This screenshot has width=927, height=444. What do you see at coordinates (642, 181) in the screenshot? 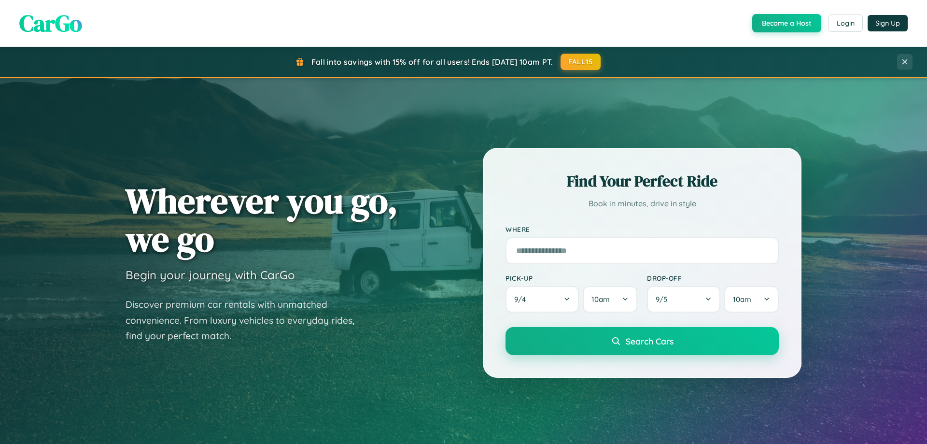
I see `h2: Find Your Perfect Ride` at bounding box center [642, 181].